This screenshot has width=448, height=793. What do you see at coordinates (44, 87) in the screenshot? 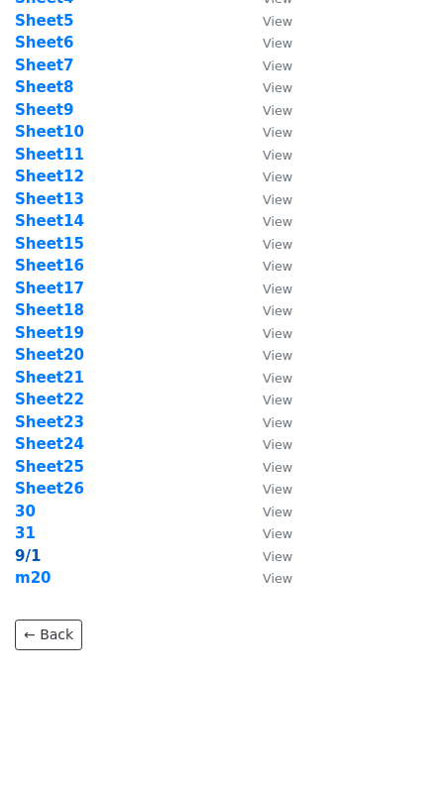
I see `a: Sheet8` at bounding box center [44, 87].